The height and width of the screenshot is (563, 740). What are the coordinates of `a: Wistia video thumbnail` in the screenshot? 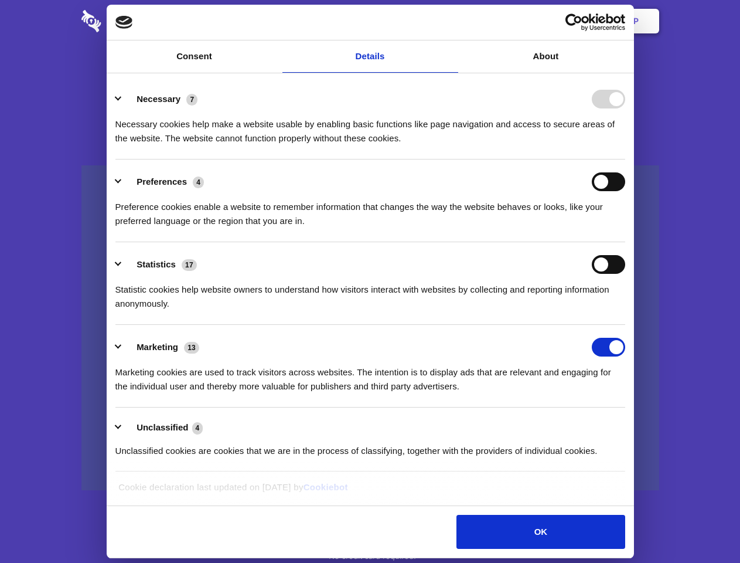 It's located at (370, 328).